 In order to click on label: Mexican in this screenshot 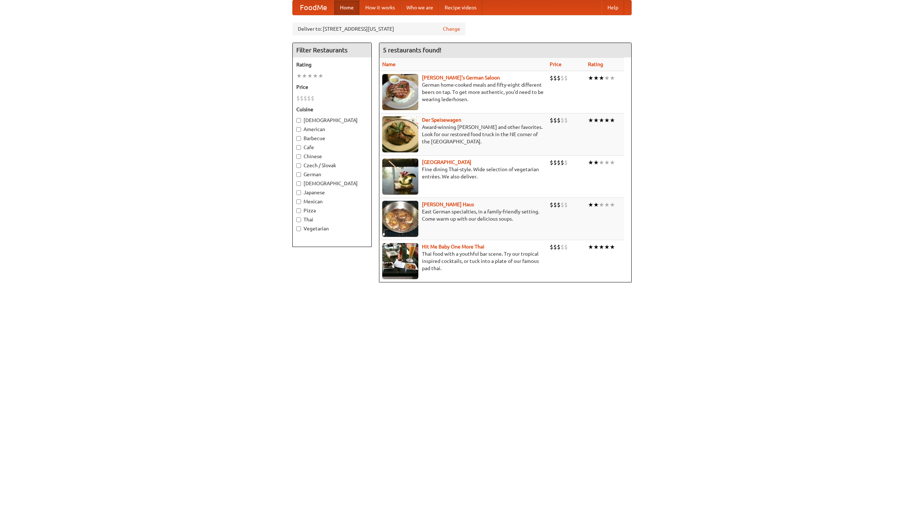, I will do `click(332, 201)`.